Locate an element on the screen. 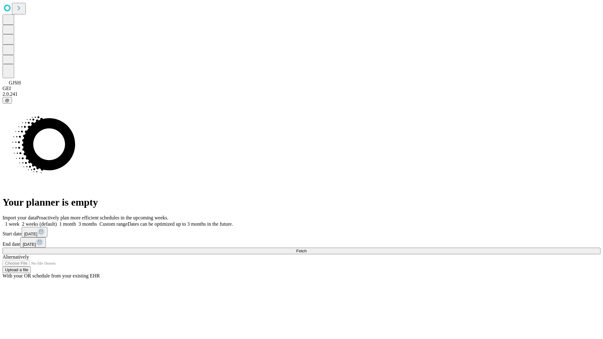 Image resolution: width=603 pixels, height=339 pixels. button: Upload a file is located at coordinates (17, 270).